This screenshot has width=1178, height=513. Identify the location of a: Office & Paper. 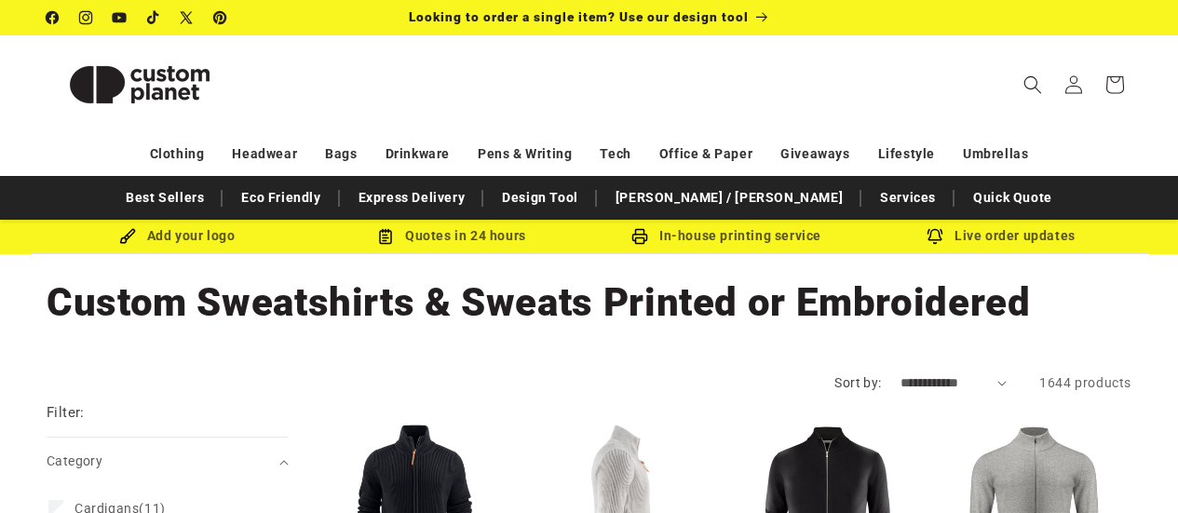
(706, 154).